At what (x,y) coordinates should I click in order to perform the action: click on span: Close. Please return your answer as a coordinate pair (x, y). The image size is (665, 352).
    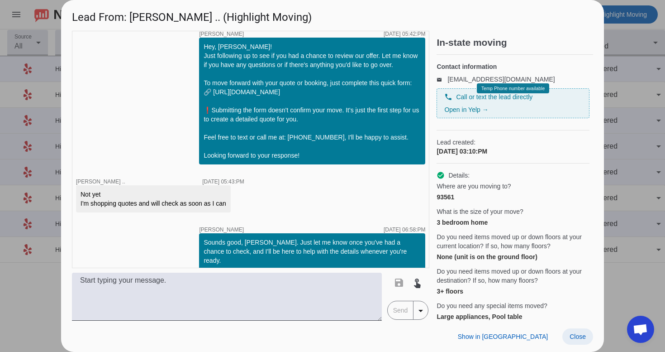
    Looking at the image, I should click on (578, 336).